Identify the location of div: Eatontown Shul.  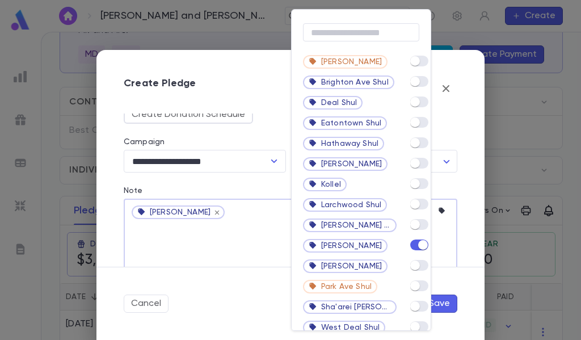
(345, 123).